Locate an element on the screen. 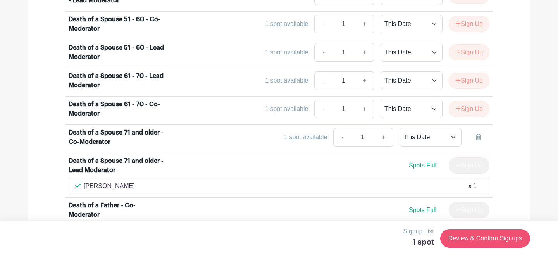 This screenshot has width=558, height=259. a: Review & Confirm Signups is located at coordinates (485, 238).